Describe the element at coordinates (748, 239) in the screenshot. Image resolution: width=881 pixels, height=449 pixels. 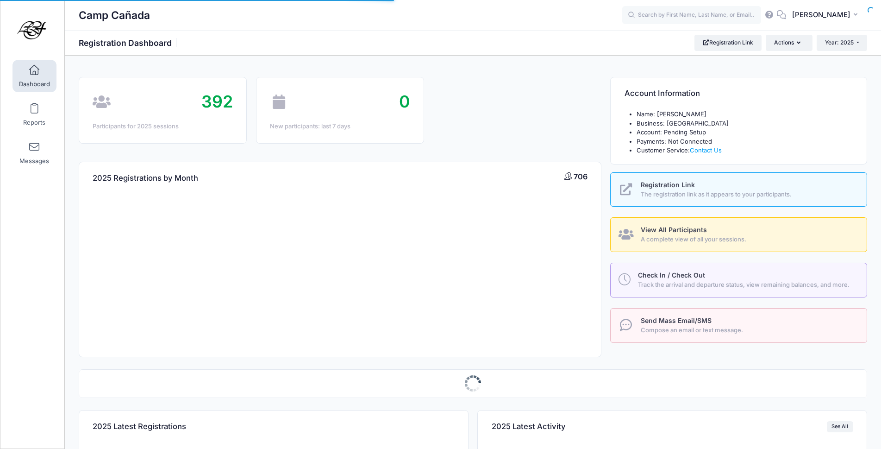
I see `span: A complete view of all your sessions.` at that location.